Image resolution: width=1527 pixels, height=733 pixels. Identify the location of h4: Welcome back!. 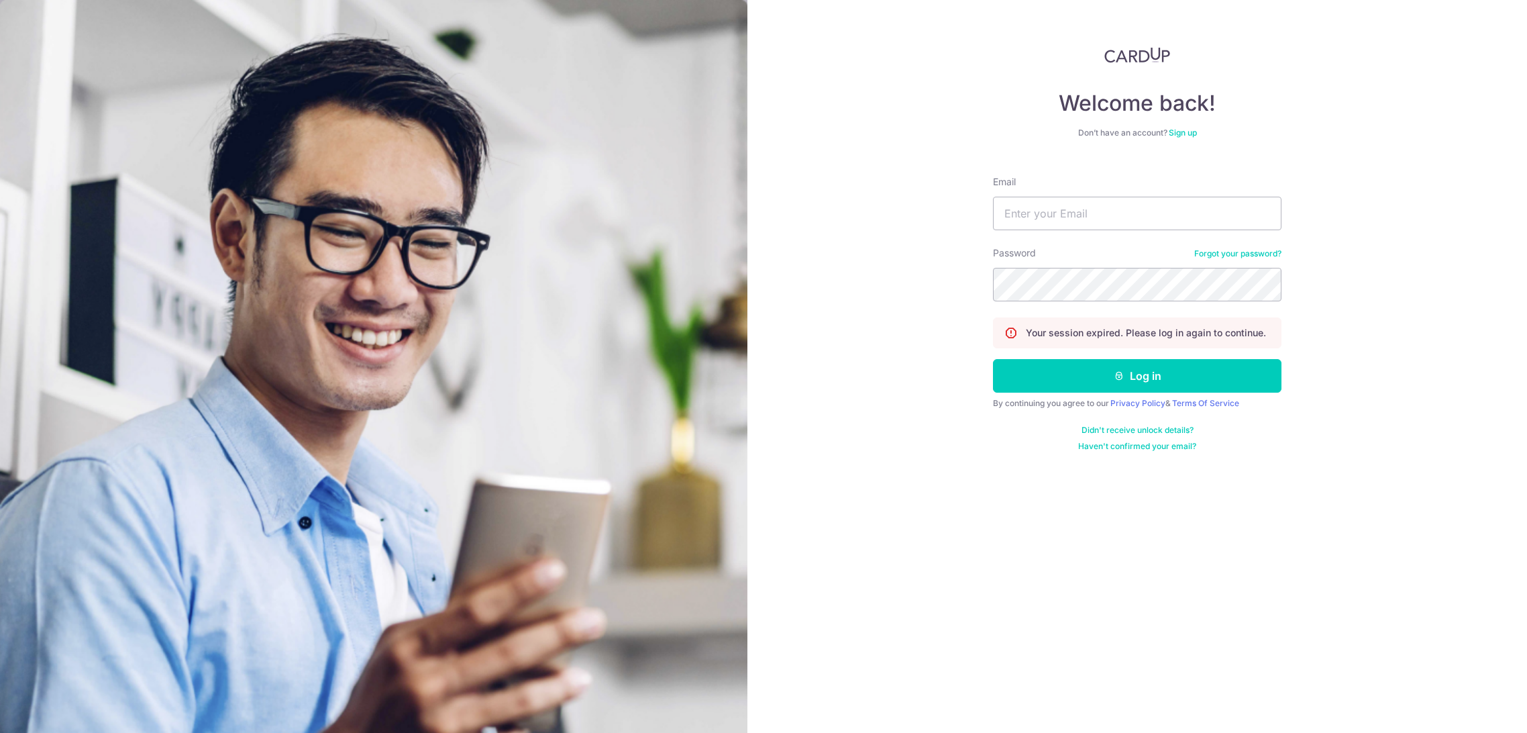
(1137, 103).